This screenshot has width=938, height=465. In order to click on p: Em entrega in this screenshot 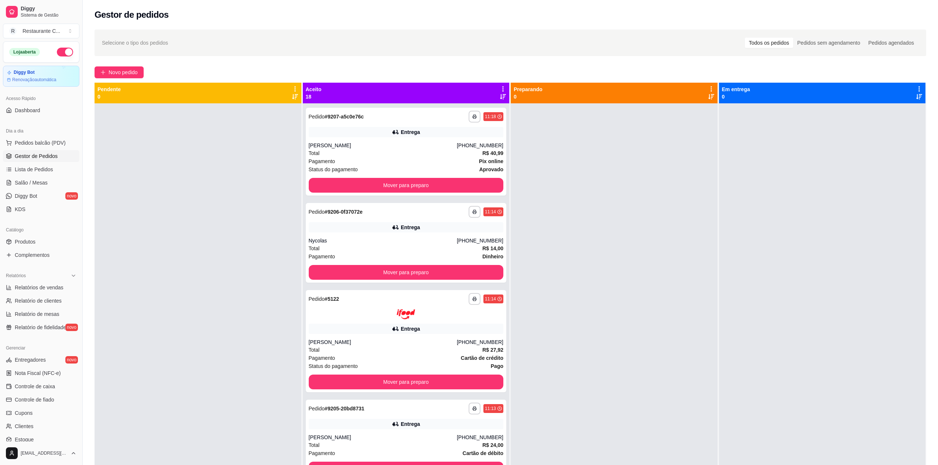, I will do `click(736, 89)`.